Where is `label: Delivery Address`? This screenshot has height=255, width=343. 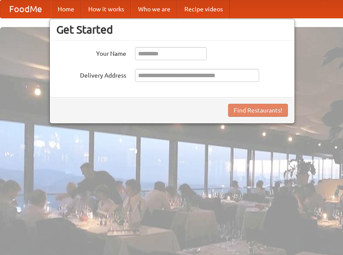 label: Delivery Address is located at coordinates (91, 74).